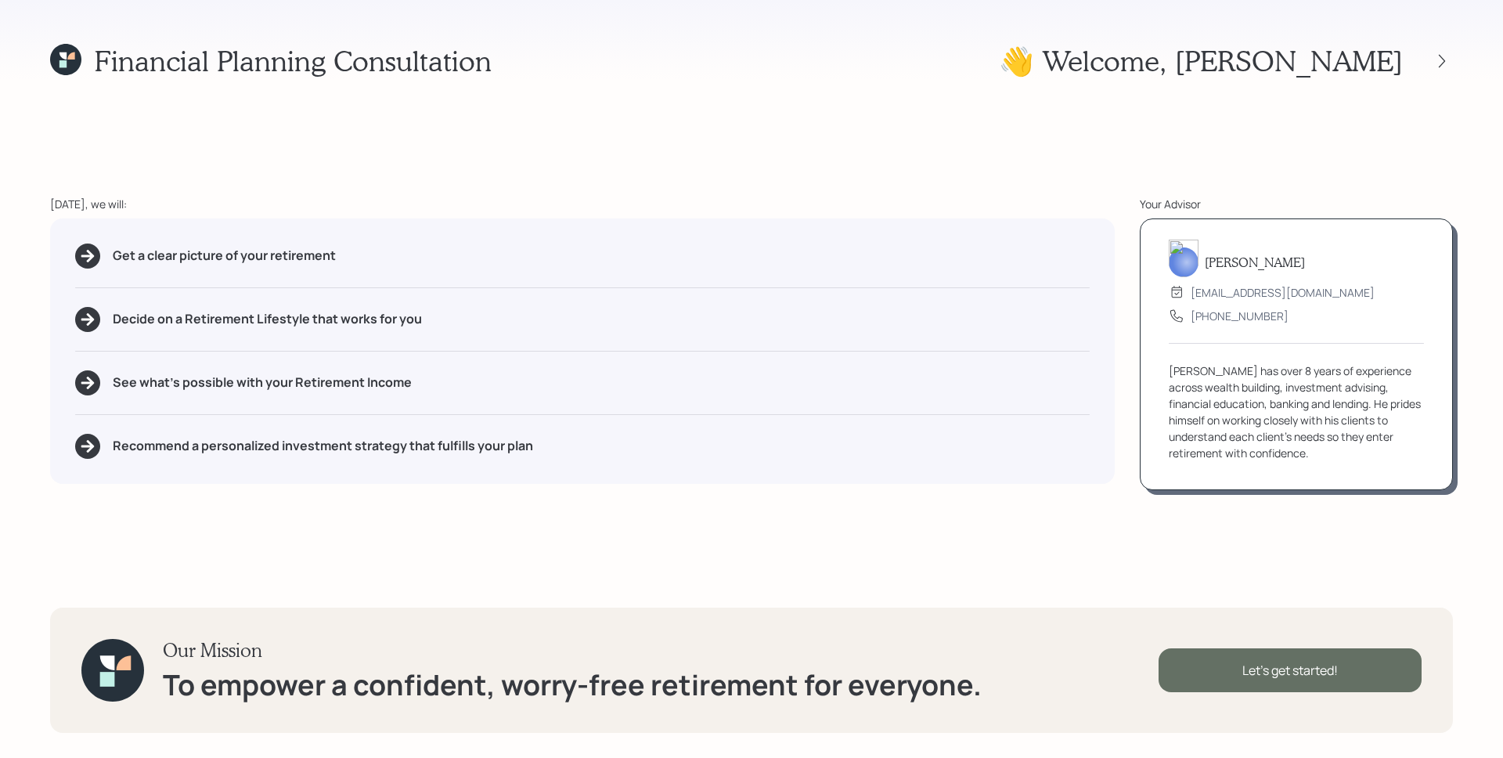  What do you see at coordinates (1184, 258) in the screenshot?
I see `img: james-distasi-headshot.png` at bounding box center [1184, 258].